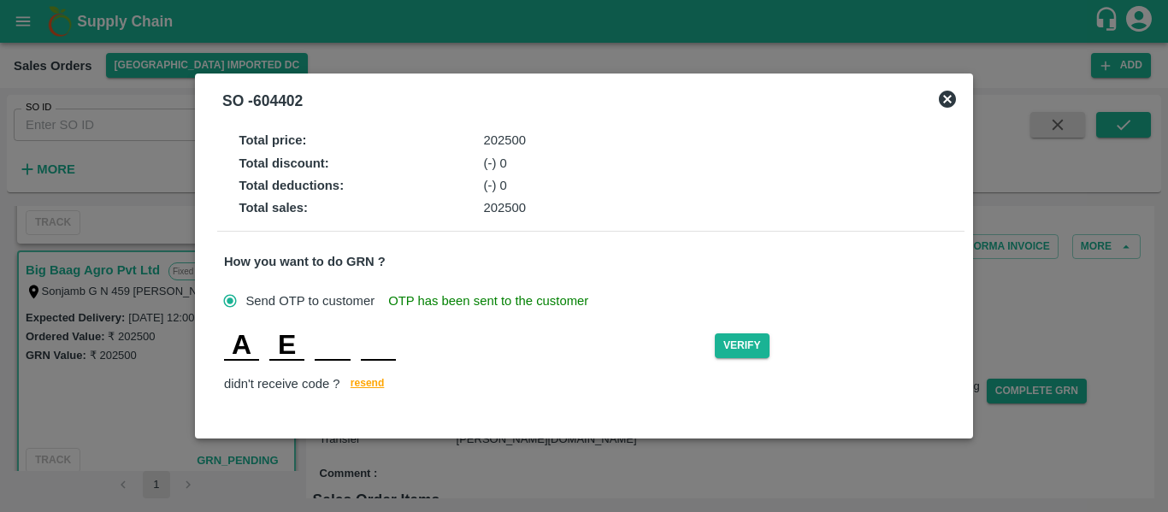 This screenshot has width=1168, height=512. Describe the element at coordinates (291, 186) in the screenshot. I see `strong: Total deductions :` at that location.